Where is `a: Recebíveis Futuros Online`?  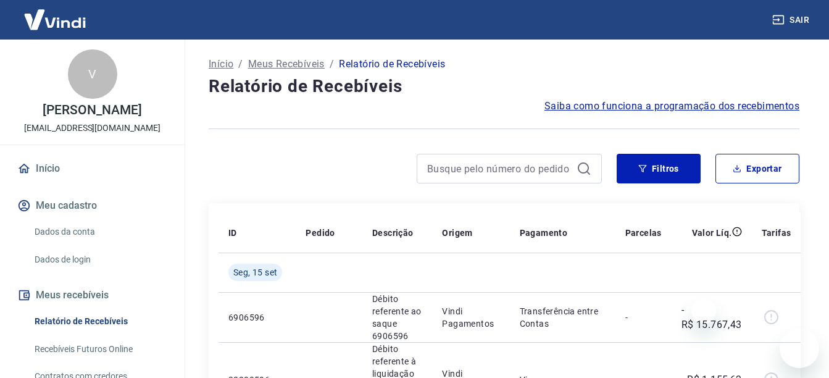 a: Recebíveis Futuros Online is located at coordinates (99, 349).